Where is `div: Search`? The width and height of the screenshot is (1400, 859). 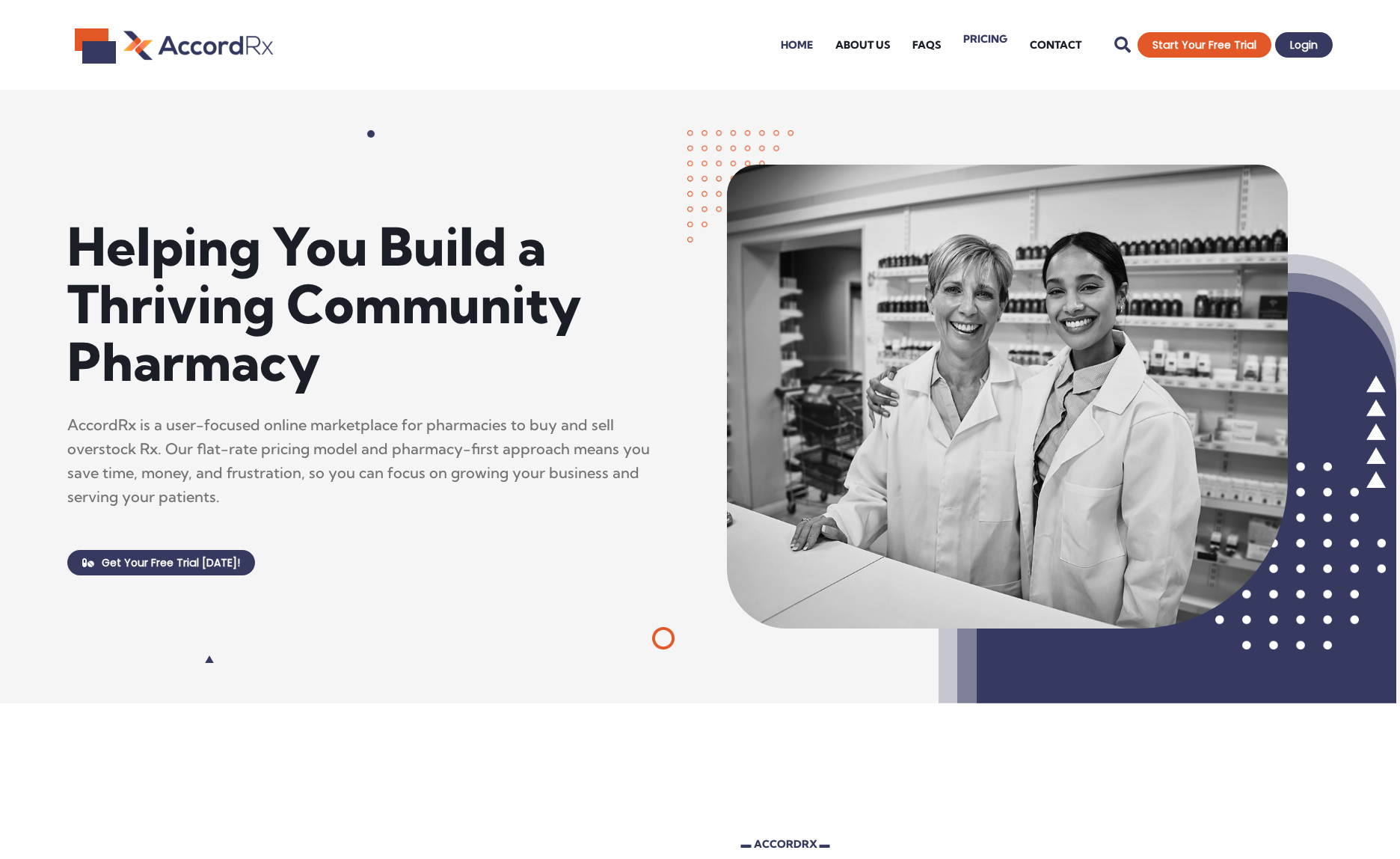 div: Search is located at coordinates (1123, 45).